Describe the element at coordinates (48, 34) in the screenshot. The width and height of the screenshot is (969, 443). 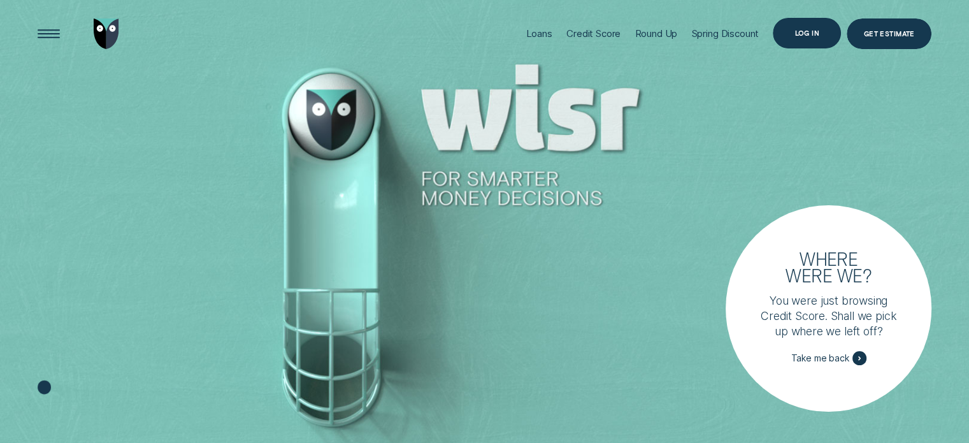
I see `button: Open Menu` at that location.